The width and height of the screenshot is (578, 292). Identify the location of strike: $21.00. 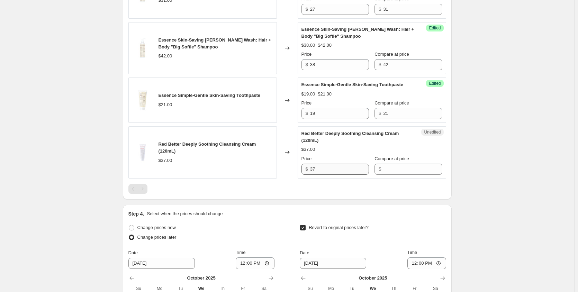
(324, 94).